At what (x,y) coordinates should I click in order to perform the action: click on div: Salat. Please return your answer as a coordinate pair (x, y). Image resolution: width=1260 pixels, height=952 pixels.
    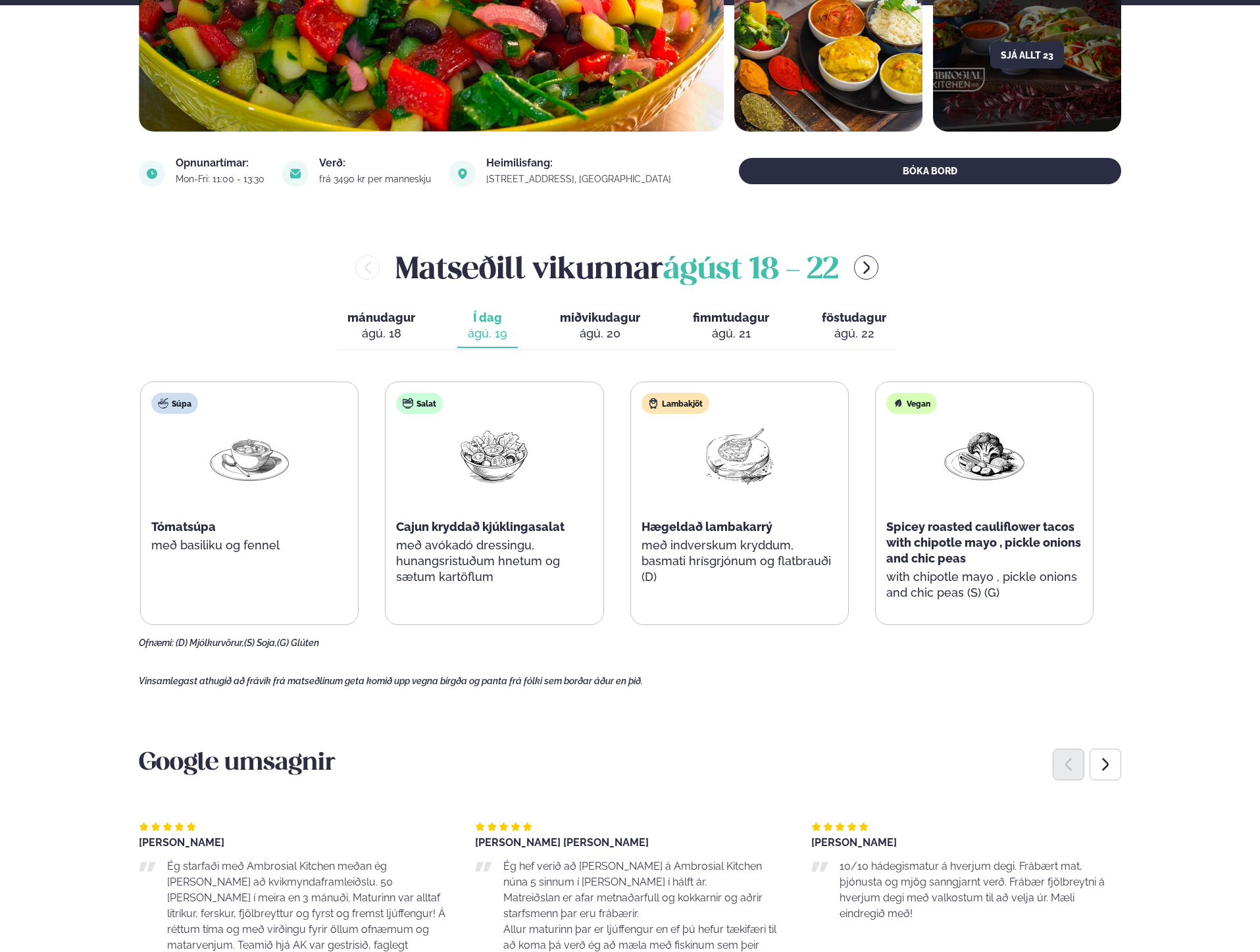
    Looking at the image, I should click on (419, 403).